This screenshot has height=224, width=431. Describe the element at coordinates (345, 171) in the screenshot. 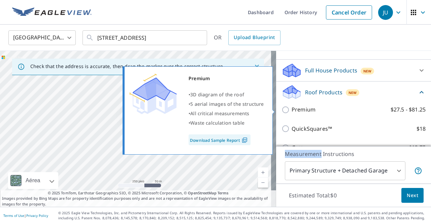

I see `div: Primary Structure + Detached Garage` at that location.